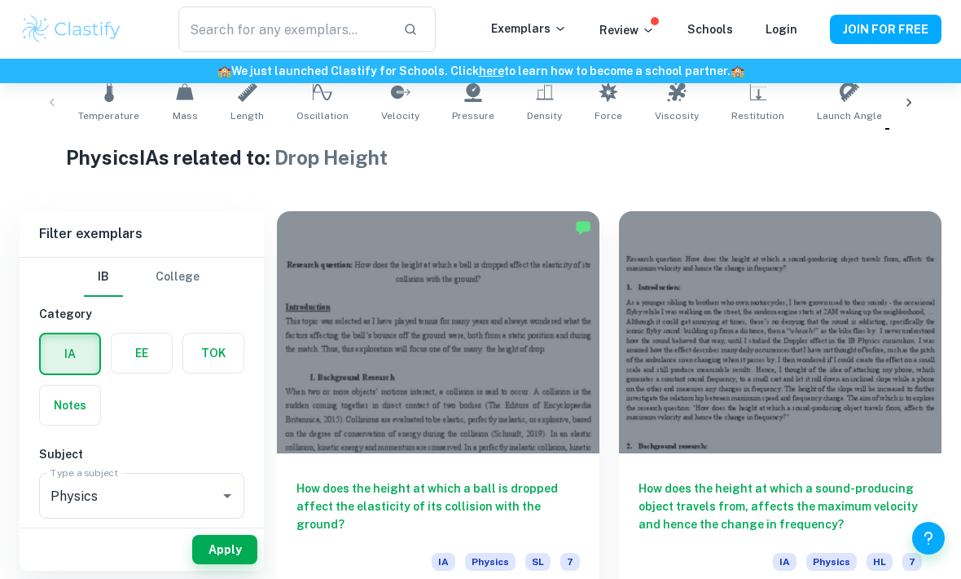 This screenshot has width=961, height=579. Describe the element at coordinates (473, 116) in the screenshot. I see `span: Pressure` at that location.